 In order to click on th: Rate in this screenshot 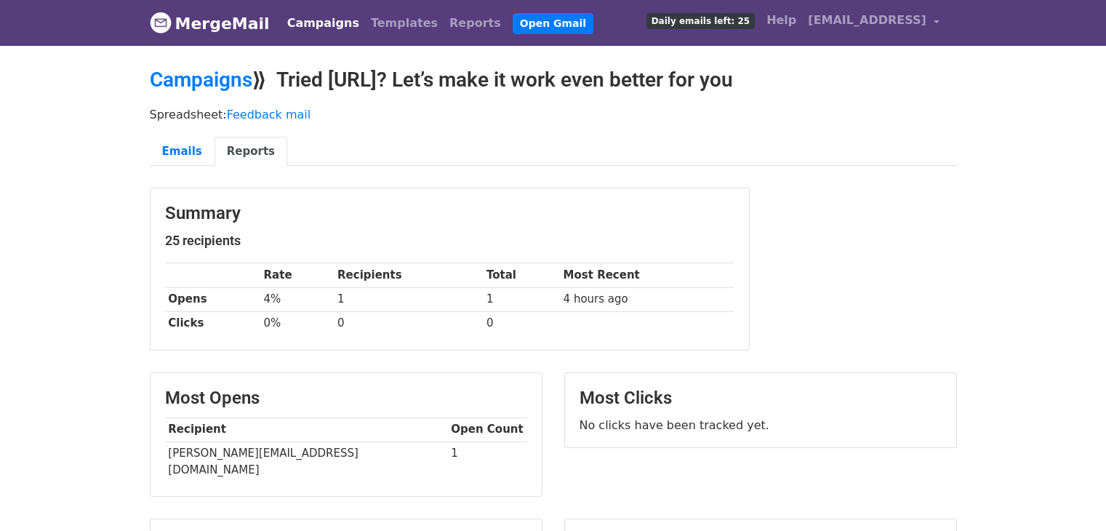, I will do `click(297, 275)`.